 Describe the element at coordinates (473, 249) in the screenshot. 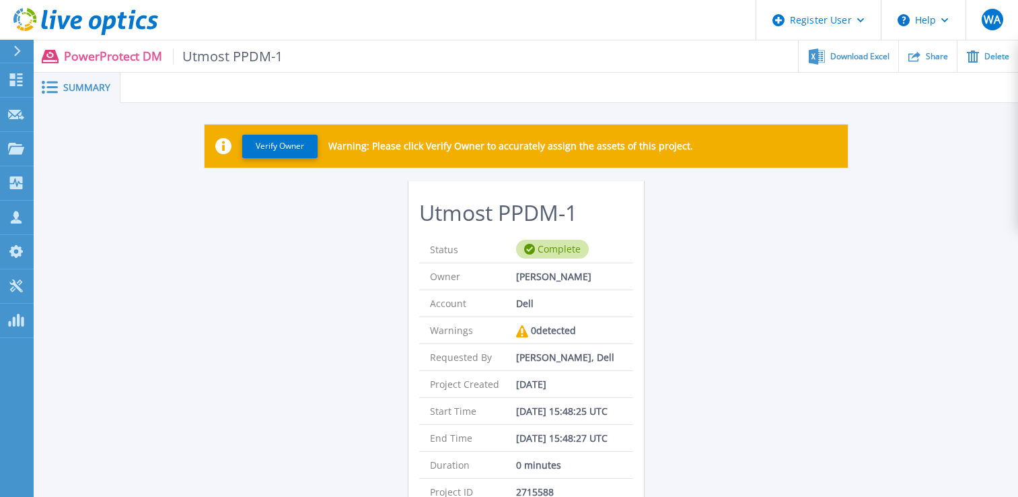

I see `p: Status` at that location.